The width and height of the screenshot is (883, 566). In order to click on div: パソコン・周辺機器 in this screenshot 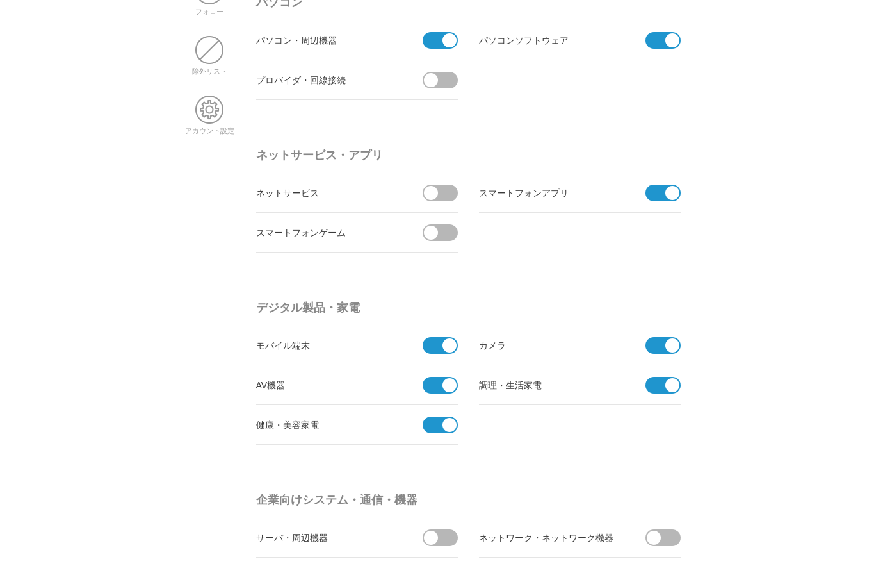, I will do `click(328, 40)`.